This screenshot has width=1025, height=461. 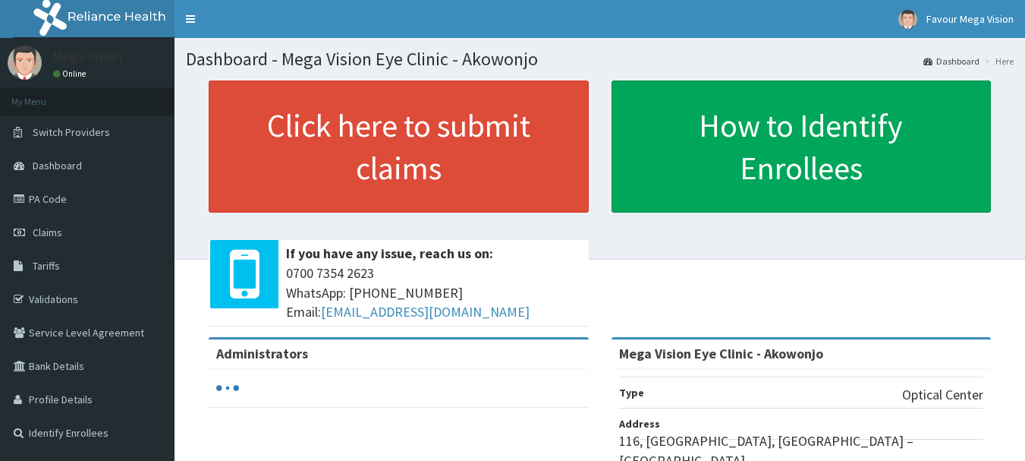 I want to click on svg: audio-loading, so click(x=228, y=388).